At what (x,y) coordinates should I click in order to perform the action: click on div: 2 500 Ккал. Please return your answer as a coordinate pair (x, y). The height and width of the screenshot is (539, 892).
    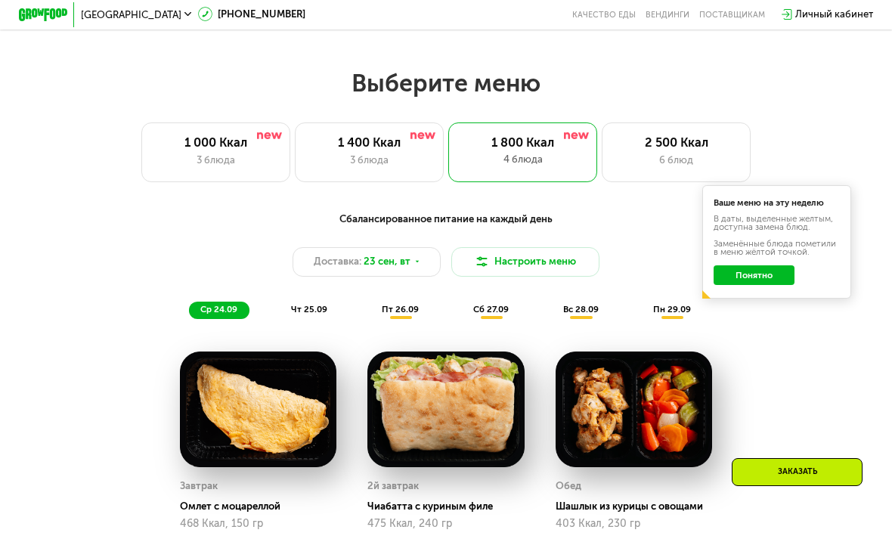
    Looking at the image, I should click on (676, 143).